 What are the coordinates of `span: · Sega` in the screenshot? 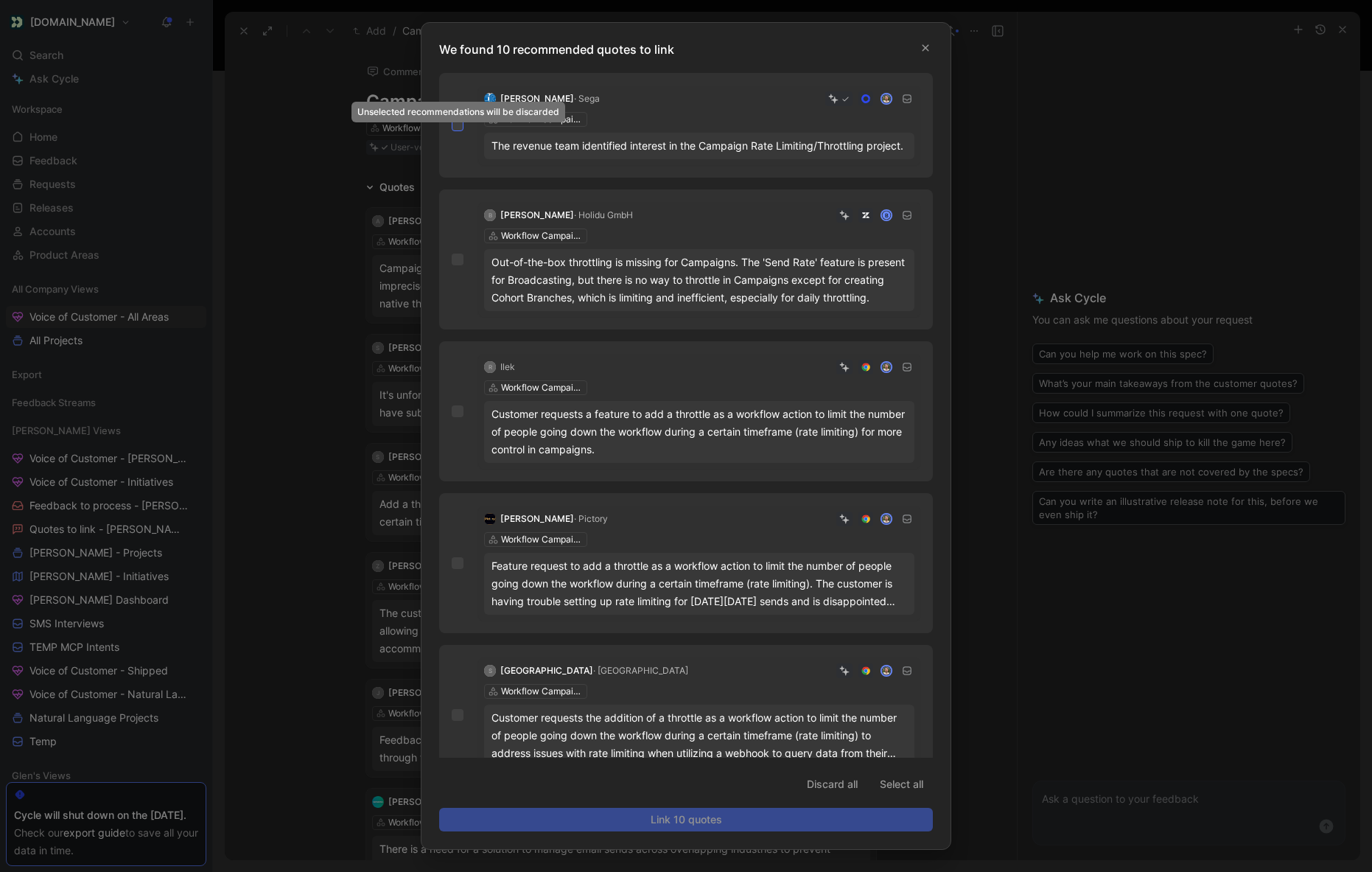 It's located at (586, 98).